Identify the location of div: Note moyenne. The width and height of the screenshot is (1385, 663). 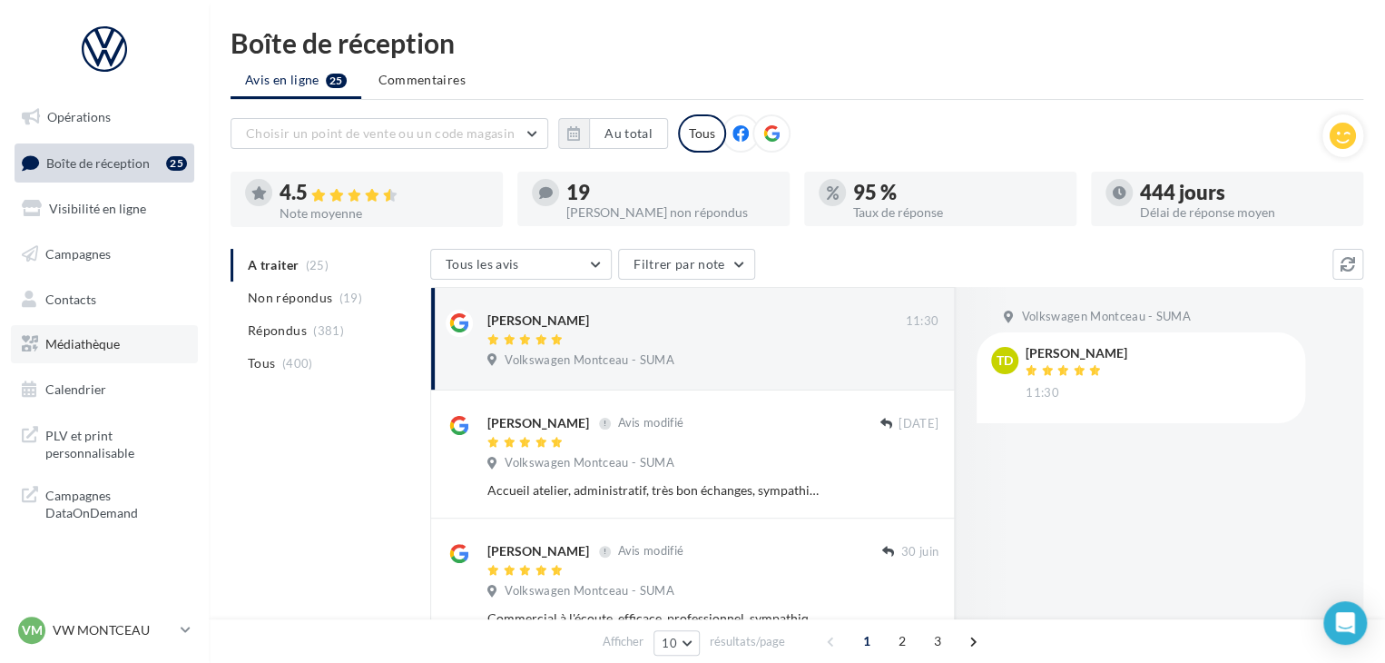
(384, 213).